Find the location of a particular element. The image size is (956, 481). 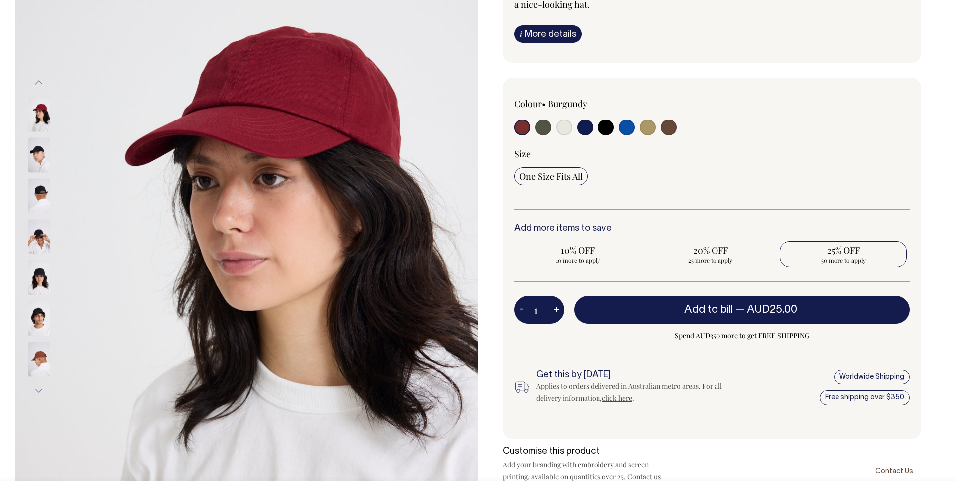

button: Previous is located at coordinates (39, 83).